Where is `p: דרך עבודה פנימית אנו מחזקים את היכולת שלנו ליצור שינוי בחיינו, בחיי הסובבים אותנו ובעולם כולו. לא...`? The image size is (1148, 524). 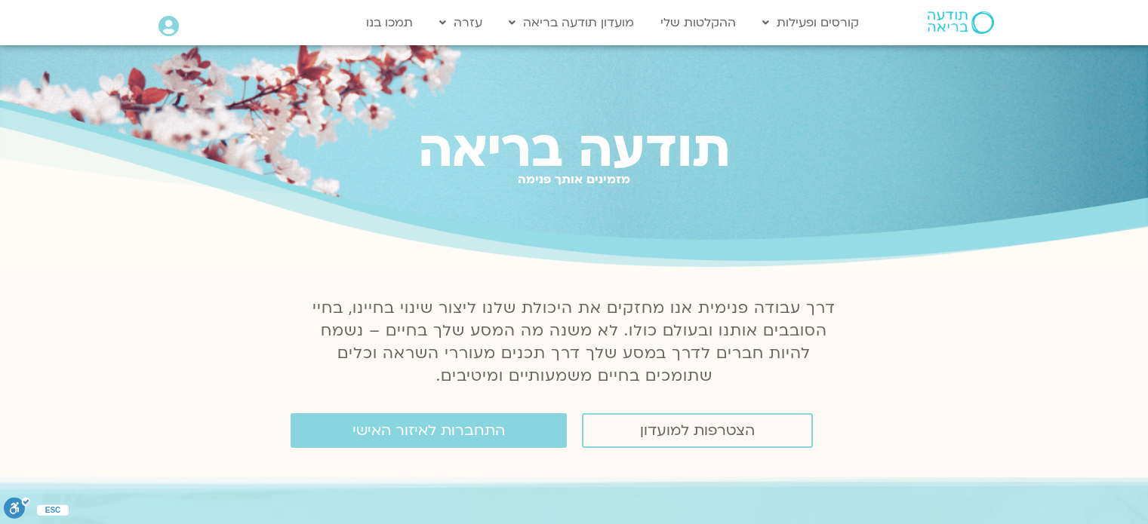
p: דרך עבודה פנימית אנו מחזקים את היכולת שלנו ליצור שינוי בחיינו, בחיי הסובבים אותנו ובעולם כולו. לא... is located at coordinates (574, 343).